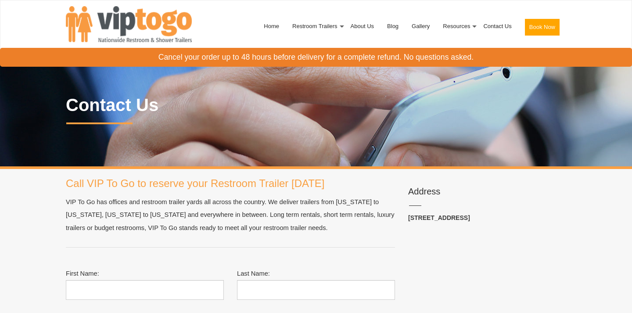  What do you see at coordinates (542, 27) in the screenshot?
I see `button: Book Now` at bounding box center [542, 27].